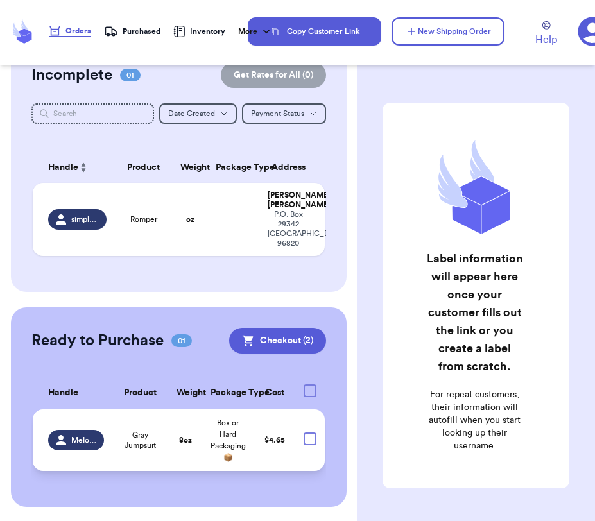 The image size is (595, 521). What do you see at coordinates (185, 440) in the screenshot?
I see `strong: 8 oz` at bounding box center [185, 440].